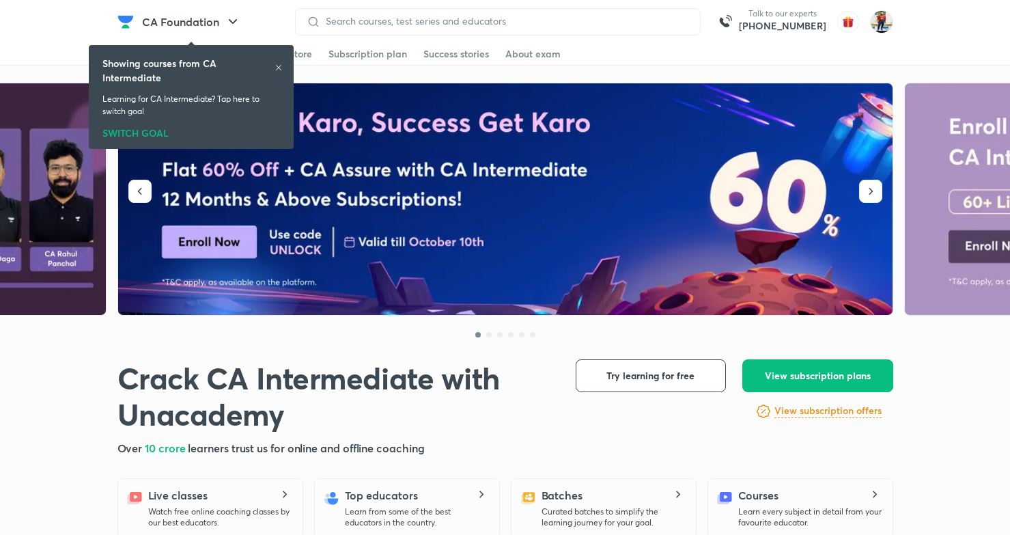  I want to click on div: Subscription plan, so click(367, 54).